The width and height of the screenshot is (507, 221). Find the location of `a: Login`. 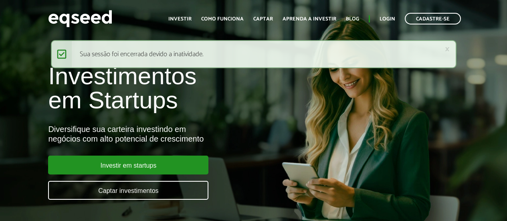

a: Login is located at coordinates (387, 19).